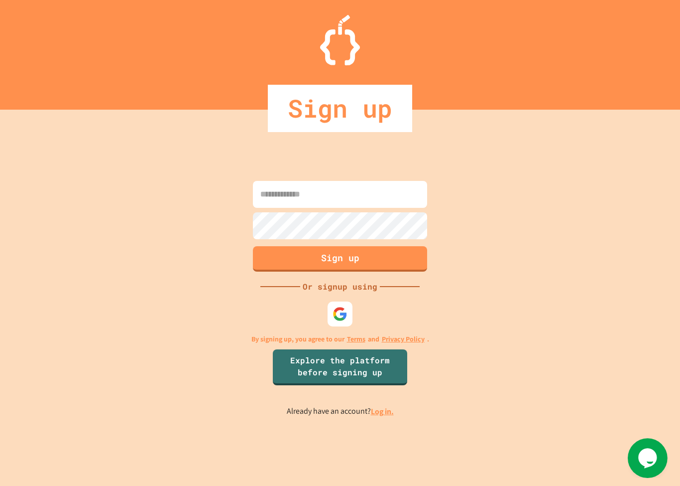 This screenshot has width=680, height=486. What do you see at coordinates (340, 411) in the screenshot?
I see `p: Already have an account?` at bounding box center [340, 411].